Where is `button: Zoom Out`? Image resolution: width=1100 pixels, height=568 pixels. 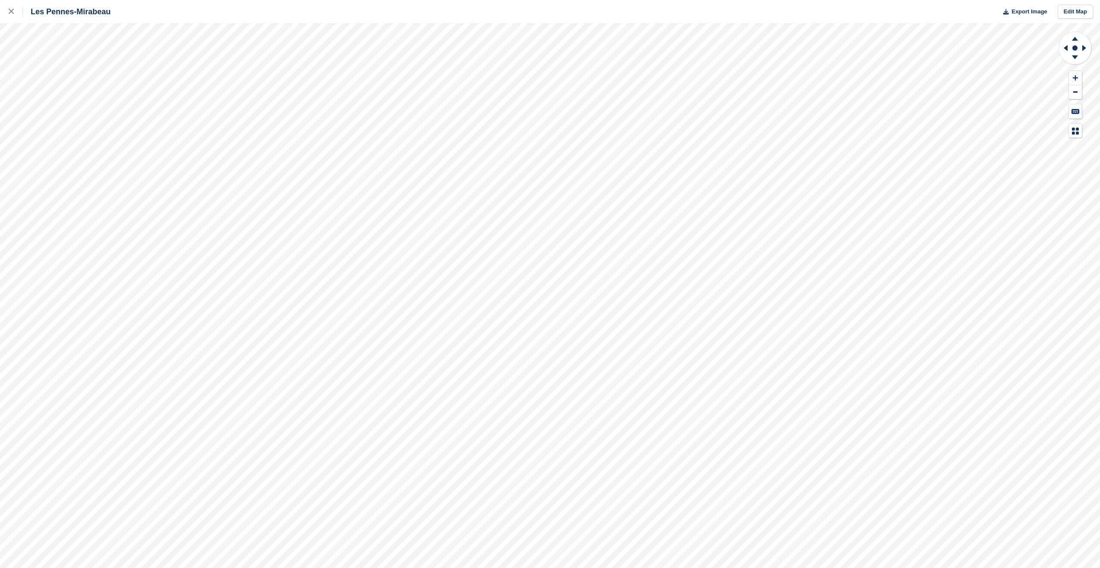 button: Zoom Out is located at coordinates (1076, 92).